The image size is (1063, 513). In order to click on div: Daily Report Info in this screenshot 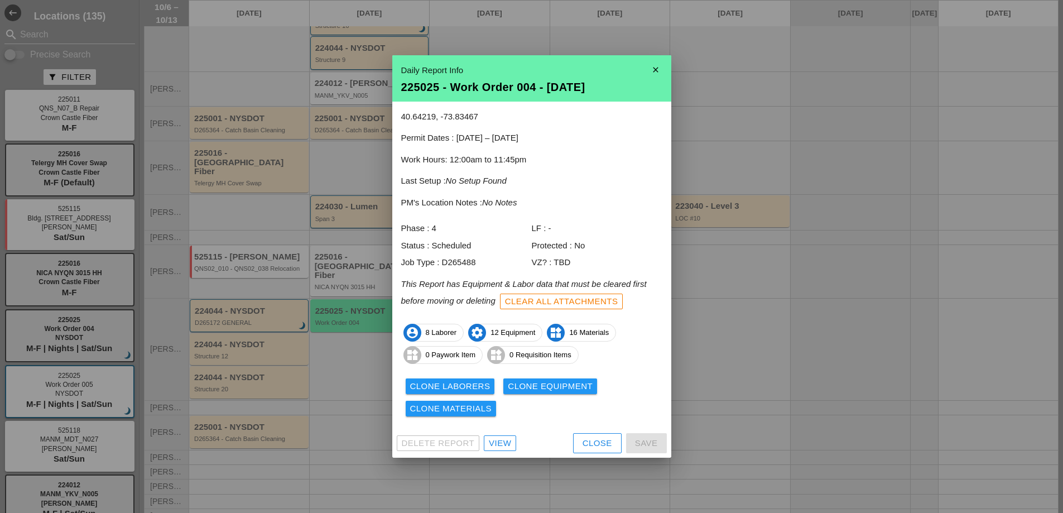, I will do `click(532, 70)`.